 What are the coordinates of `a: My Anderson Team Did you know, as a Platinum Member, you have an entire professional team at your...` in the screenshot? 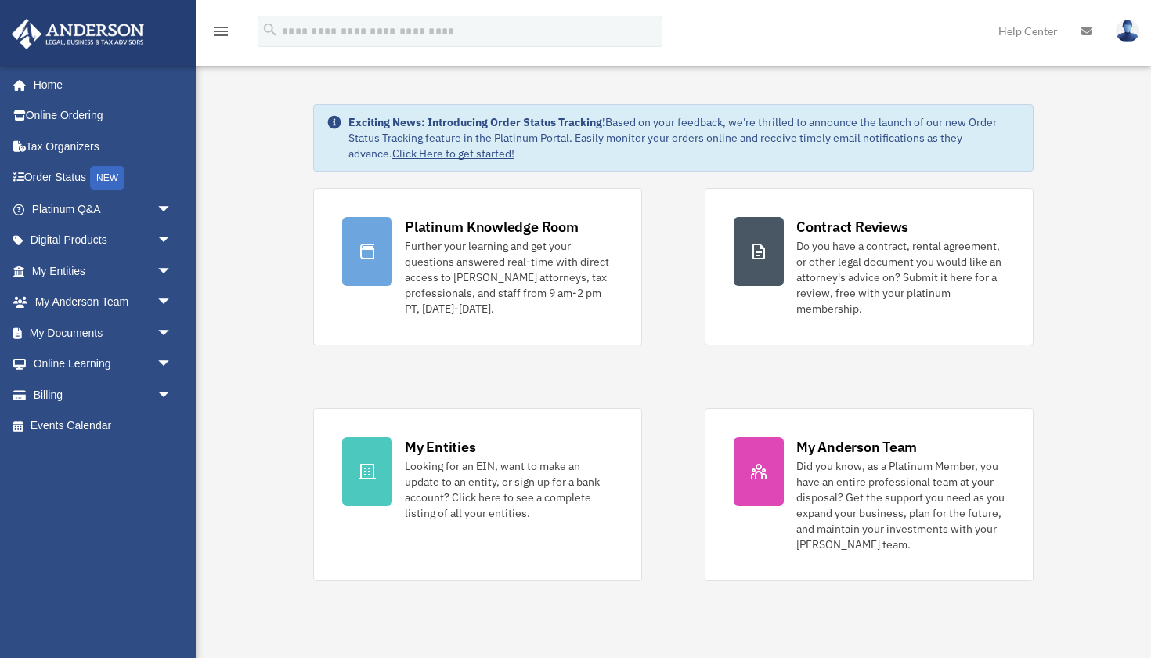 It's located at (869, 494).